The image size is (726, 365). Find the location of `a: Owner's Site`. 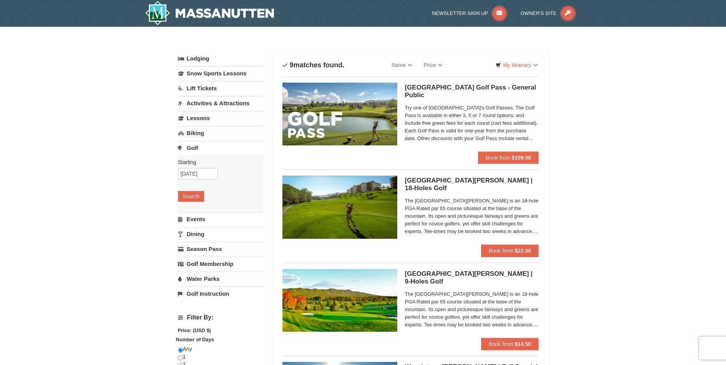

a: Owner's Site is located at coordinates (548, 13).